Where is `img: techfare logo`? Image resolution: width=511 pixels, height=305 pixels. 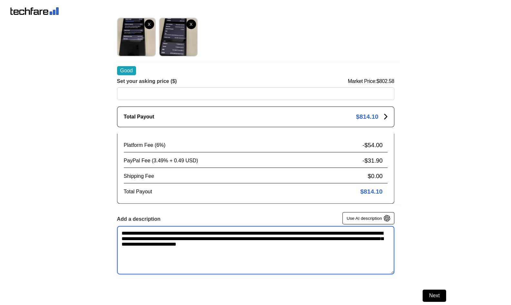
img: techfare logo is located at coordinates (35, 11).